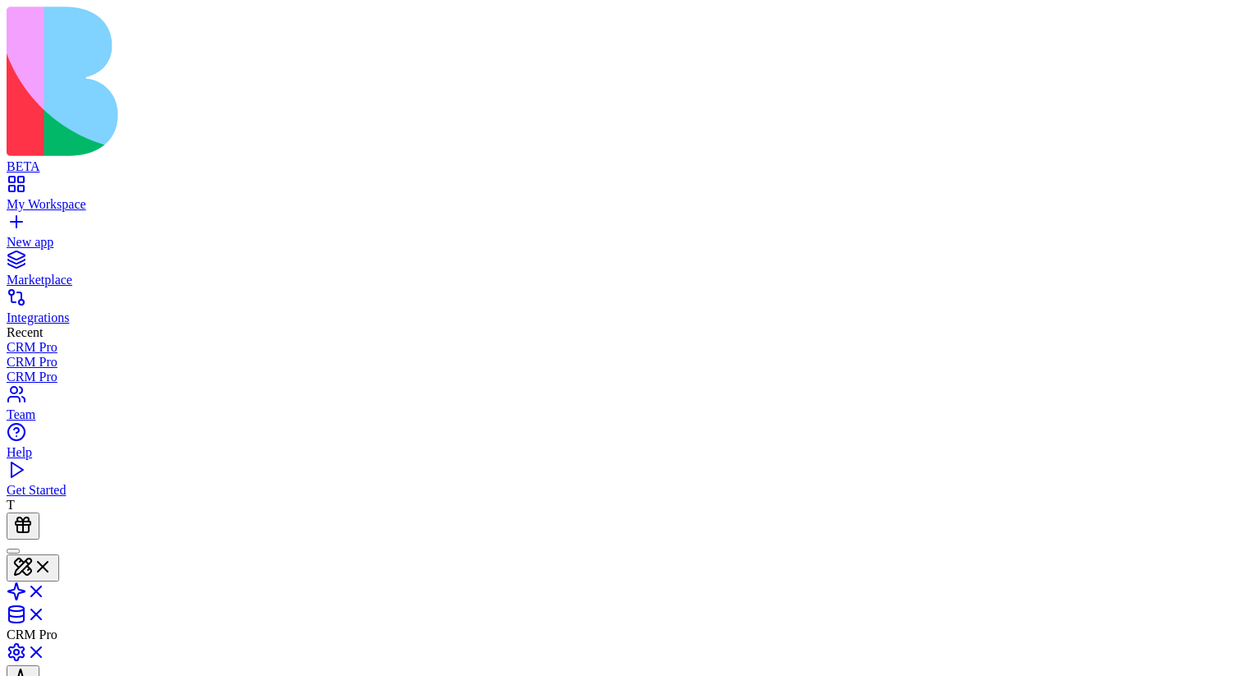  Describe the element at coordinates (621, 242) in the screenshot. I see `div: New app` at that location.